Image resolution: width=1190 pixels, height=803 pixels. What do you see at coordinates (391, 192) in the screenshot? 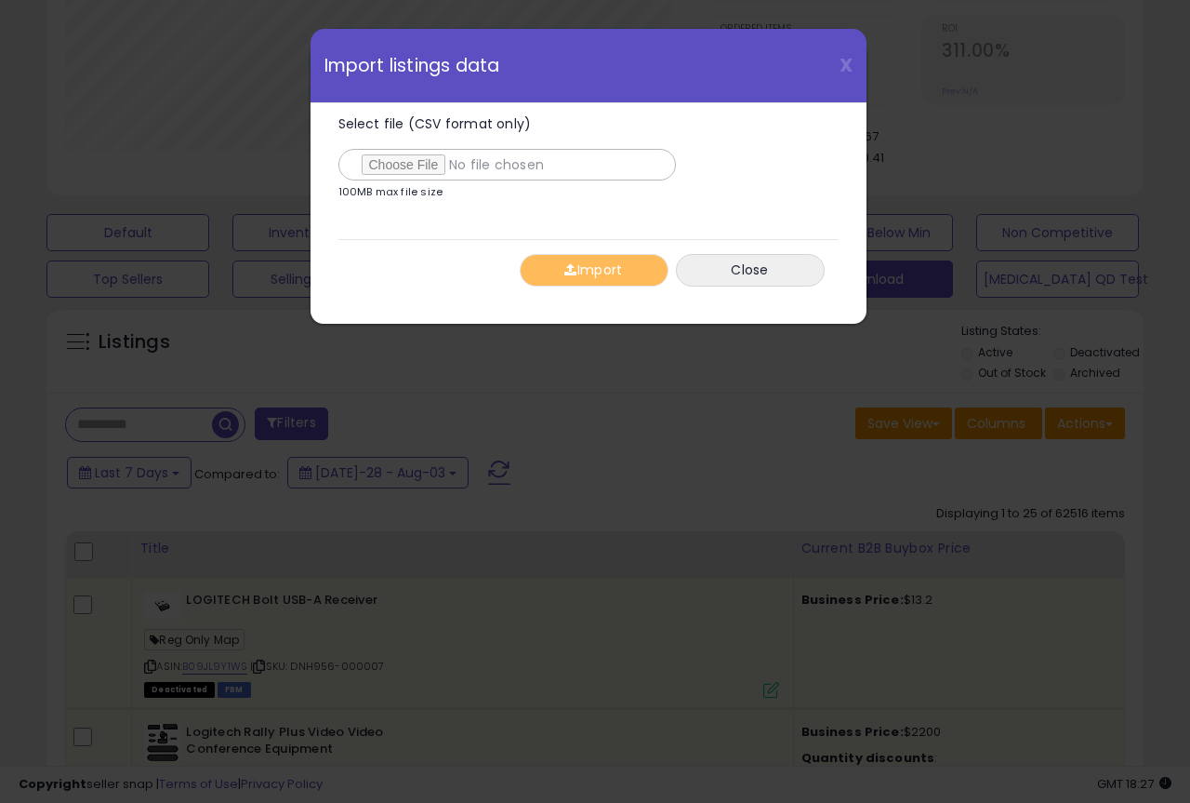
I see `p: 100MB max file size` at bounding box center [391, 192].